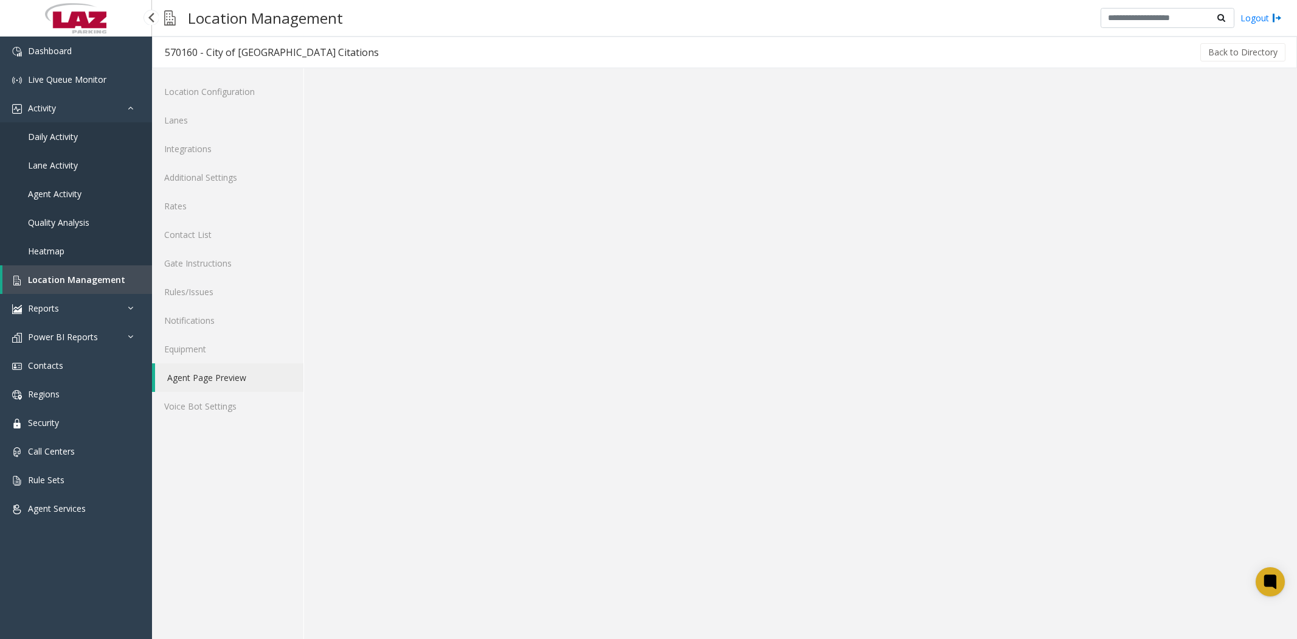  Describe the element at coordinates (43, 308) in the screenshot. I see `span: Reports` at that location.